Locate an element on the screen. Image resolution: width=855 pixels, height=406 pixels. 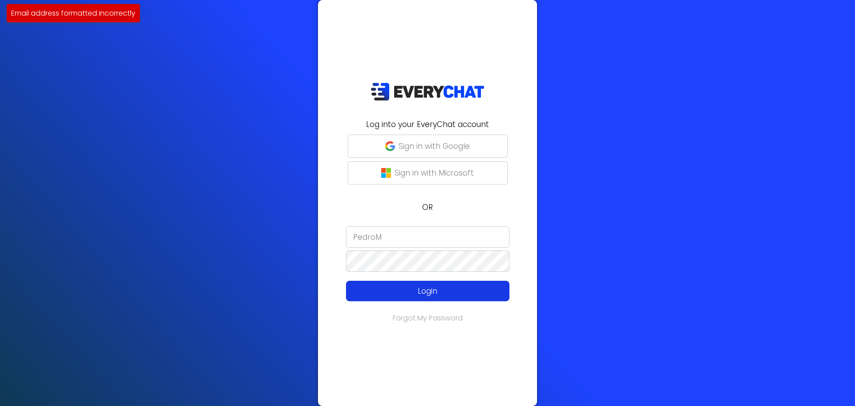
p: Login is located at coordinates (427, 291).